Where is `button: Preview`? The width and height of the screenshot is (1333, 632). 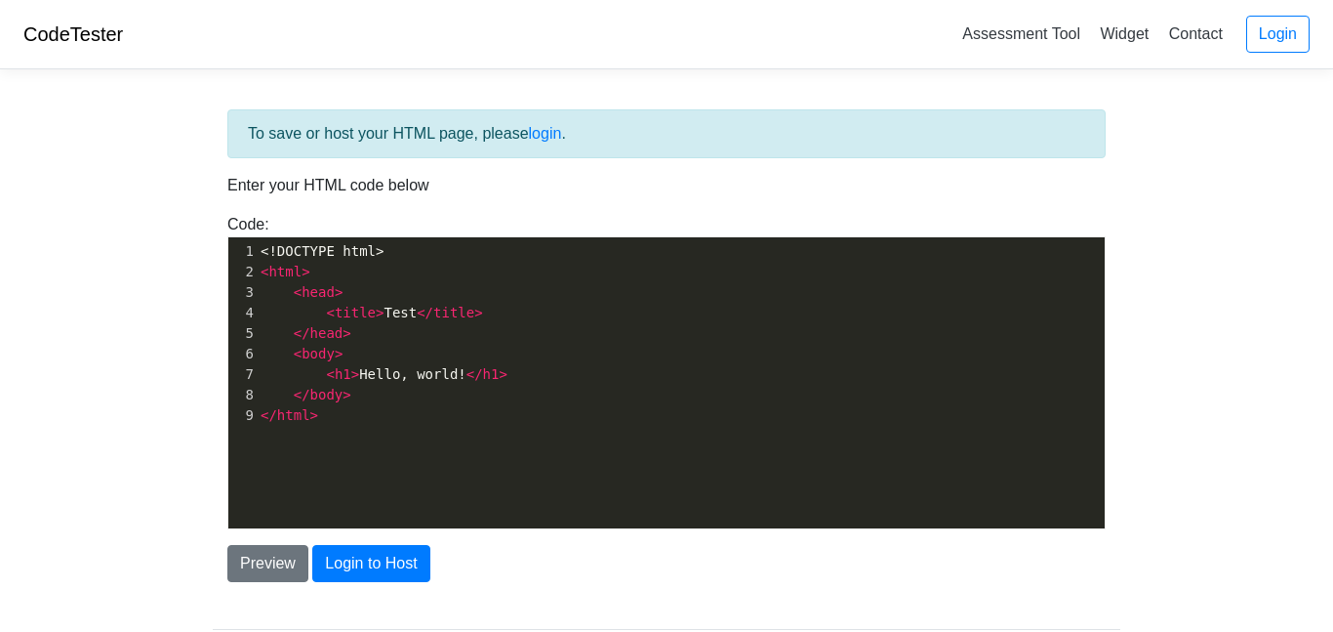
button: Preview is located at coordinates (267, 563).